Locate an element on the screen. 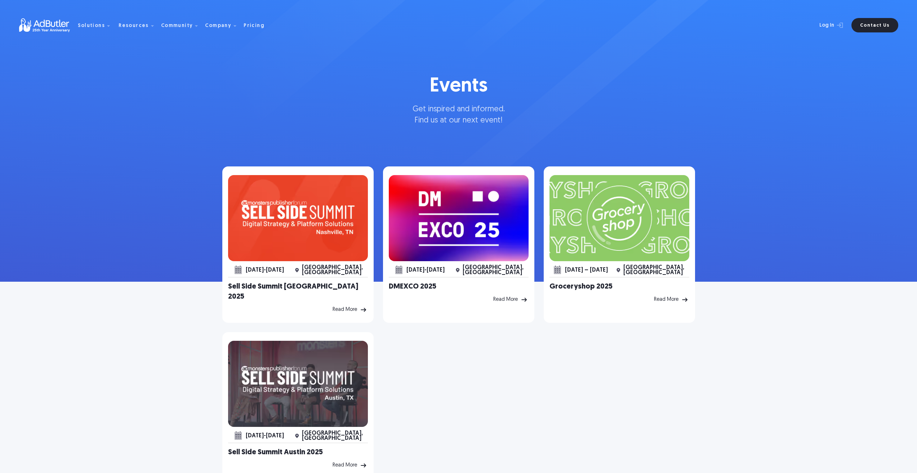  a: Pricing is located at coordinates (257, 25).